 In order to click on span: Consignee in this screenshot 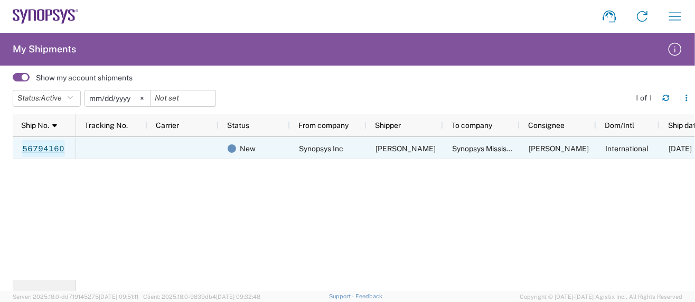, I will do `click(546, 125)`.